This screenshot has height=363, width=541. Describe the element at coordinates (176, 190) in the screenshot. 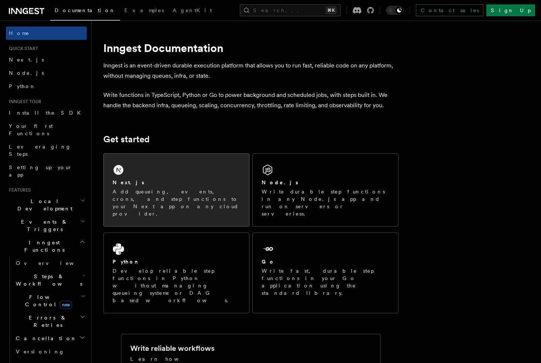

I see `a: Next.jsAdd queueing, events, crons, and step functions to your Next app on any cloud provider.` at that location.